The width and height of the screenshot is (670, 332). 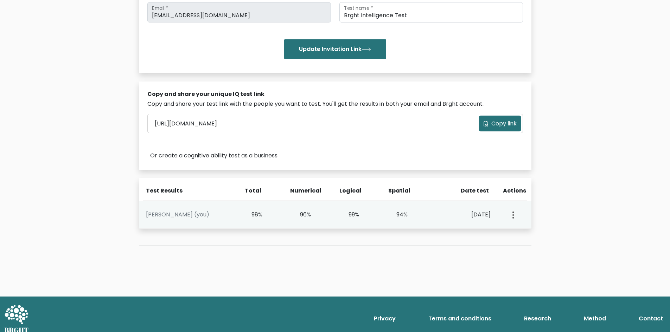 What do you see at coordinates (335, 104) in the screenshot?
I see `div: Copy and share your test link with the people you want to test. You'll get the results in both yo...` at bounding box center [335, 104].